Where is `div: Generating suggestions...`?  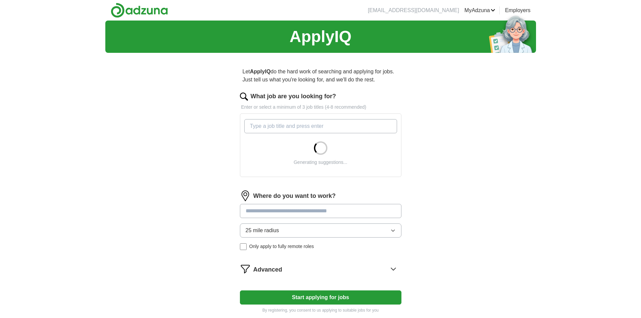
div: Generating suggestions... is located at coordinates (320, 162).